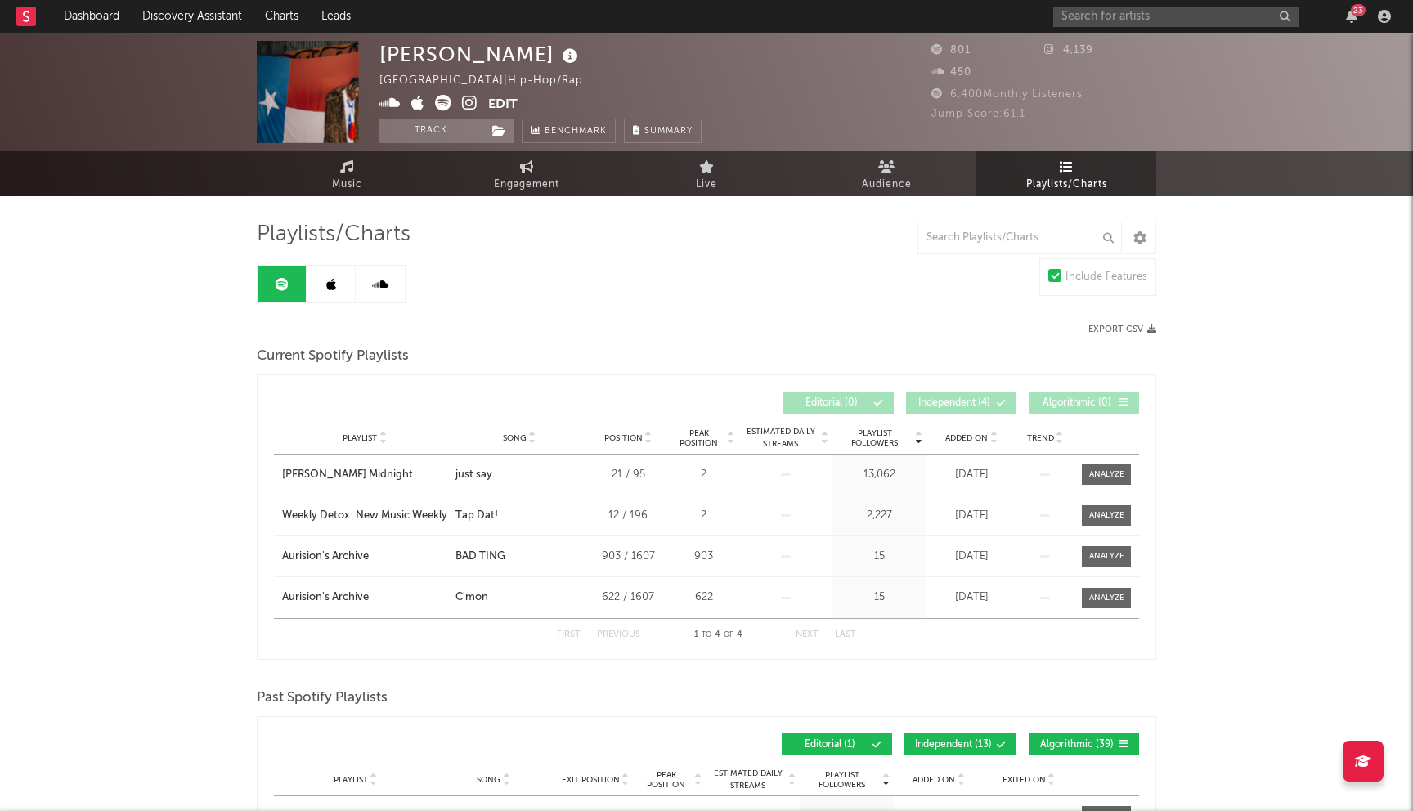  I want to click on button: Last, so click(845, 634).